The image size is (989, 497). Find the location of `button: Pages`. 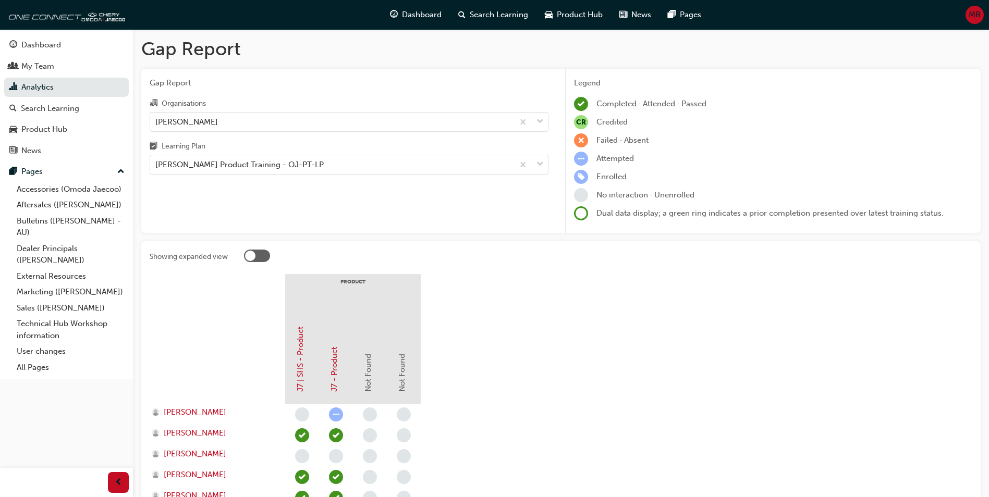

button: Pages is located at coordinates (66, 172).